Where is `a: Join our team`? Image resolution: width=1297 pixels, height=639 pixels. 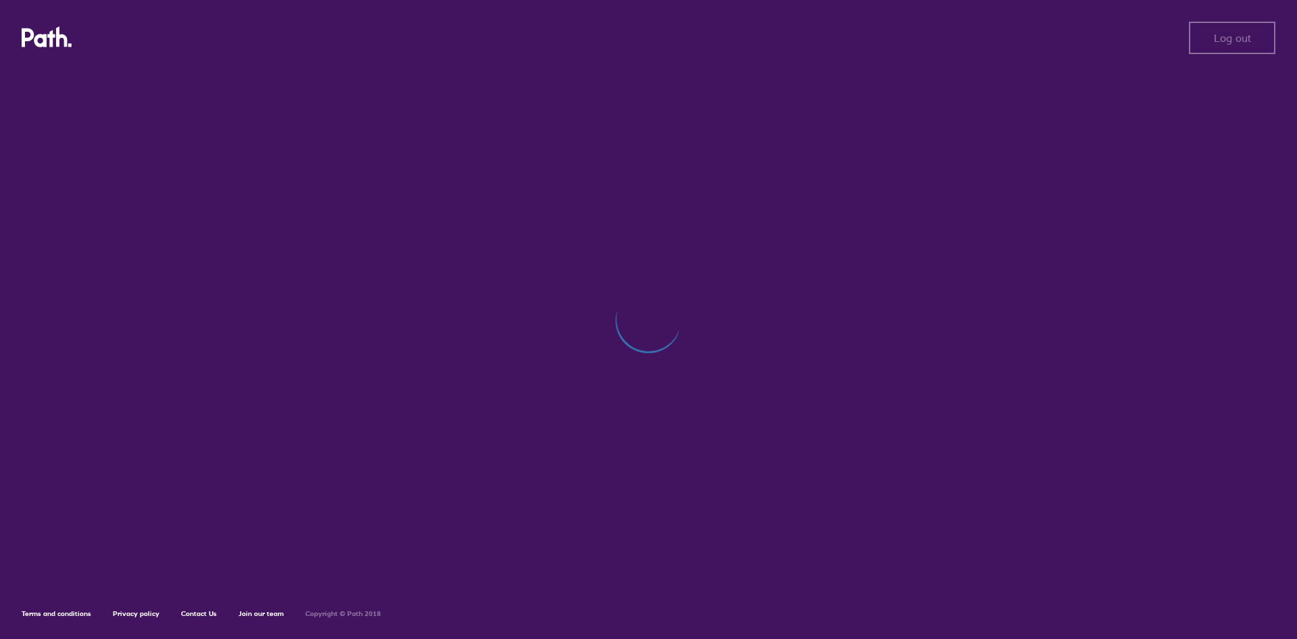
a: Join our team is located at coordinates (261, 613).